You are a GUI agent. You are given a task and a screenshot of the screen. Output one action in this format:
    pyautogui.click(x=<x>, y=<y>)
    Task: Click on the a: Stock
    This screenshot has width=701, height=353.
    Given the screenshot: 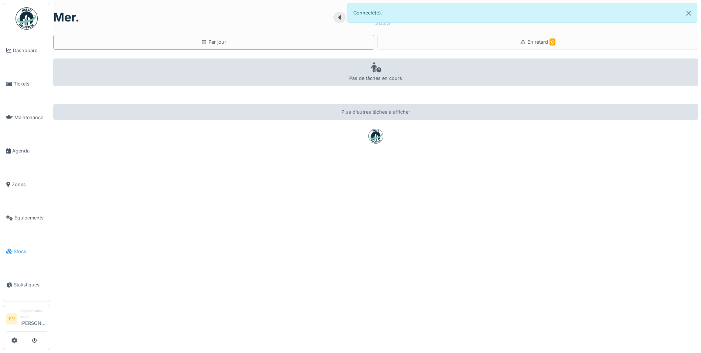 What is the action you would take?
    pyautogui.click(x=27, y=251)
    